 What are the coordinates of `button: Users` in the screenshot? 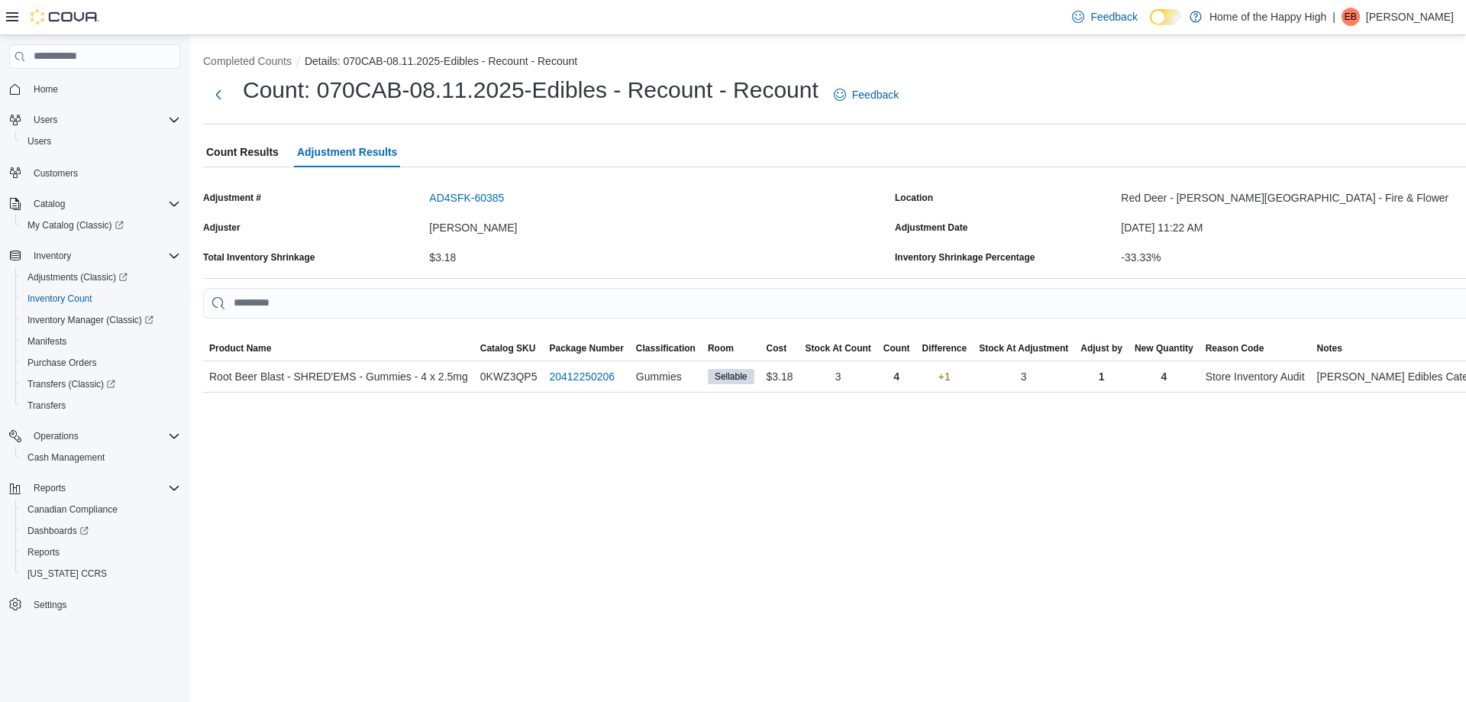 It's located at (45, 120).